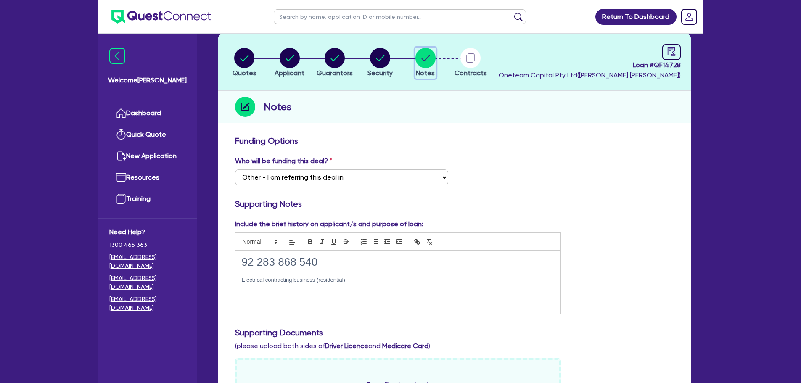 The width and height of the screenshot is (801, 383). What do you see at coordinates (147, 156) in the screenshot?
I see `a: New Application` at bounding box center [147, 156].